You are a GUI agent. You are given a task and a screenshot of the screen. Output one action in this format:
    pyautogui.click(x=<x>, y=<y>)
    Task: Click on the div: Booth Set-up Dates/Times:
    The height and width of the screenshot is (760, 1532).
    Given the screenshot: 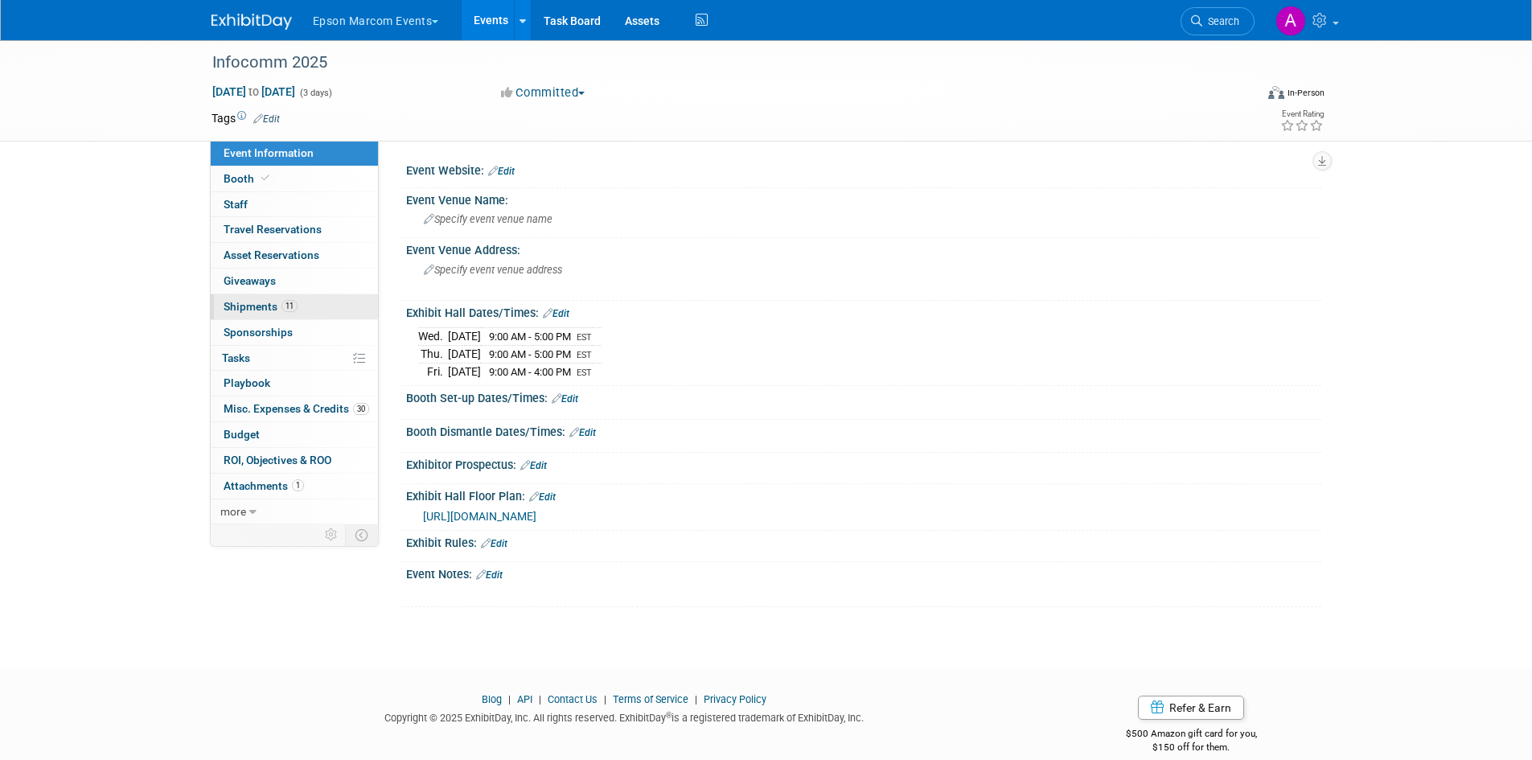 What is the action you would take?
    pyautogui.click(x=864, y=397)
    